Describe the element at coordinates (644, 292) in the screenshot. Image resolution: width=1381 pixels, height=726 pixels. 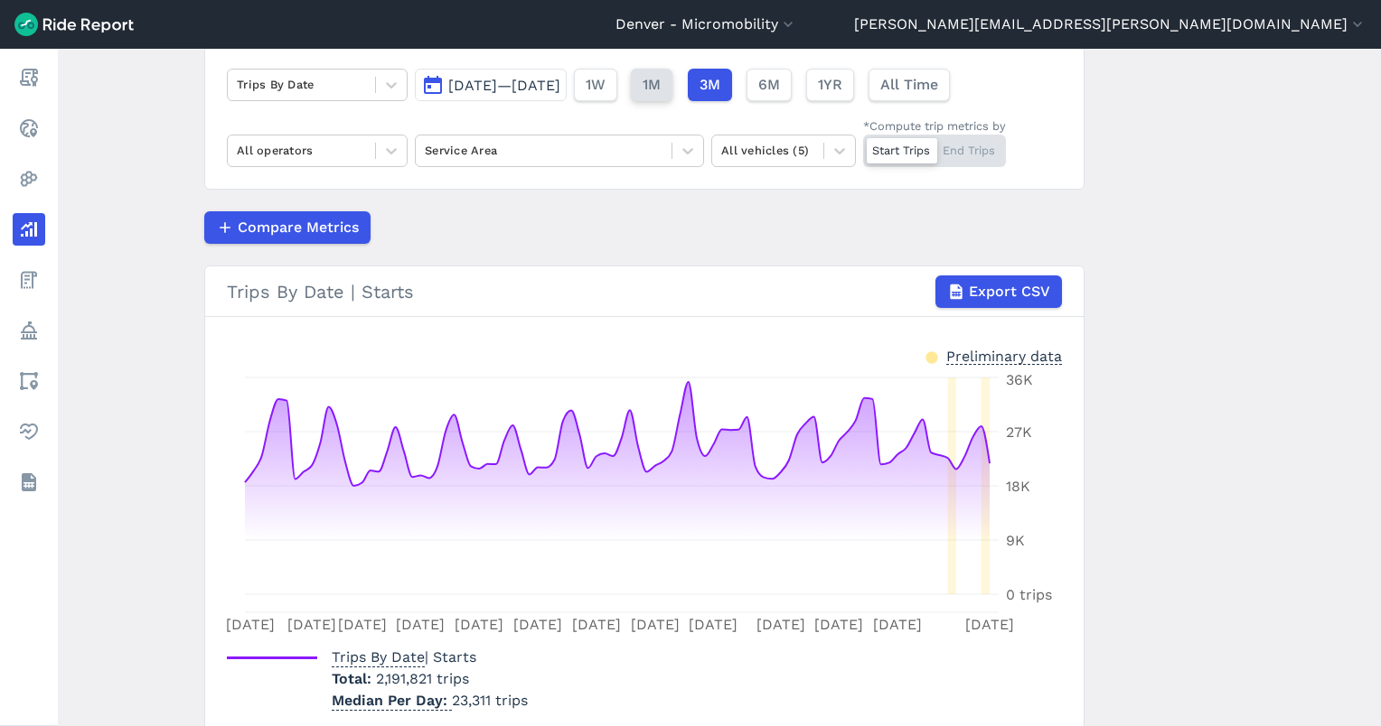
I see `div: Trips By Date | Starts` at that location.